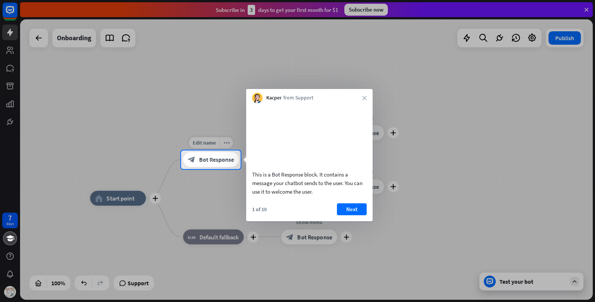  Describe the element at coordinates (298, 98) in the screenshot. I see `span: from Support` at that location.